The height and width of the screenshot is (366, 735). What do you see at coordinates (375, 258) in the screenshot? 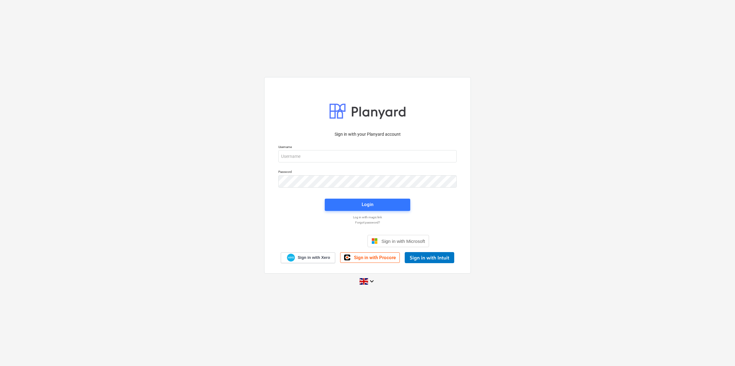
I see `span: Sign in with Procore` at bounding box center [375, 258].